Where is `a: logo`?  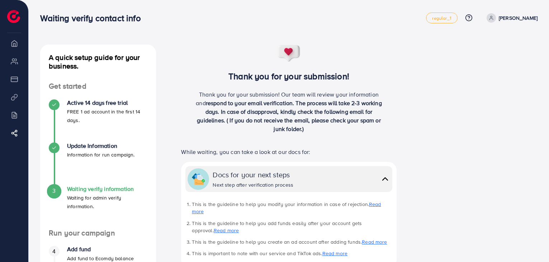
a: logo is located at coordinates (14, 16).